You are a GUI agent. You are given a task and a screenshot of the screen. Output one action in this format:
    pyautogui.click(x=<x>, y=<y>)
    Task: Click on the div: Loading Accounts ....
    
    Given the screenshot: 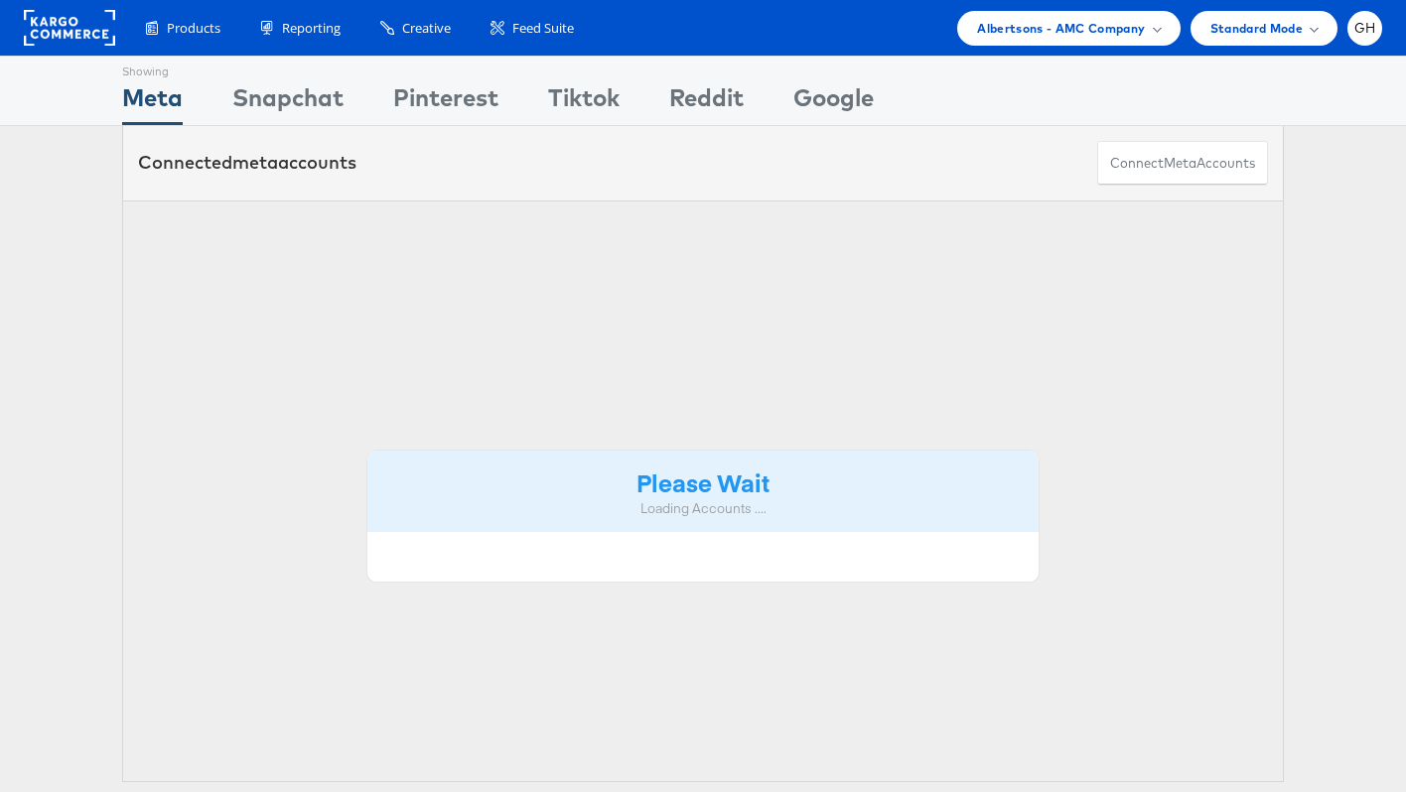 What is the action you would take?
    pyautogui.click(x=703, y=508)
    